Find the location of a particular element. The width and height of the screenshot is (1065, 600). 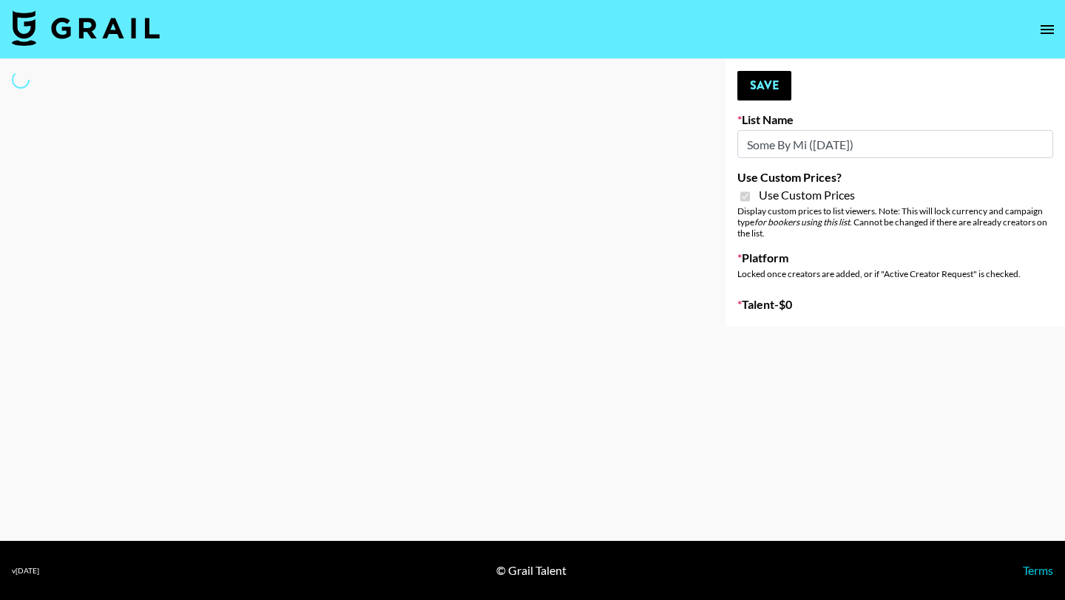

button: open drawer is located at coordinates (1047, 30).